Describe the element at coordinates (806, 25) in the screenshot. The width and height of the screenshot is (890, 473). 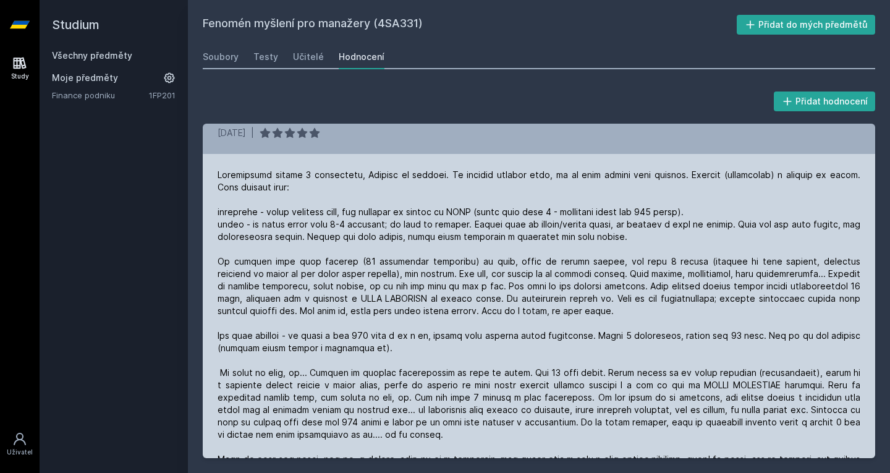
I see `button: Přidat do mých předmětů` at that location.